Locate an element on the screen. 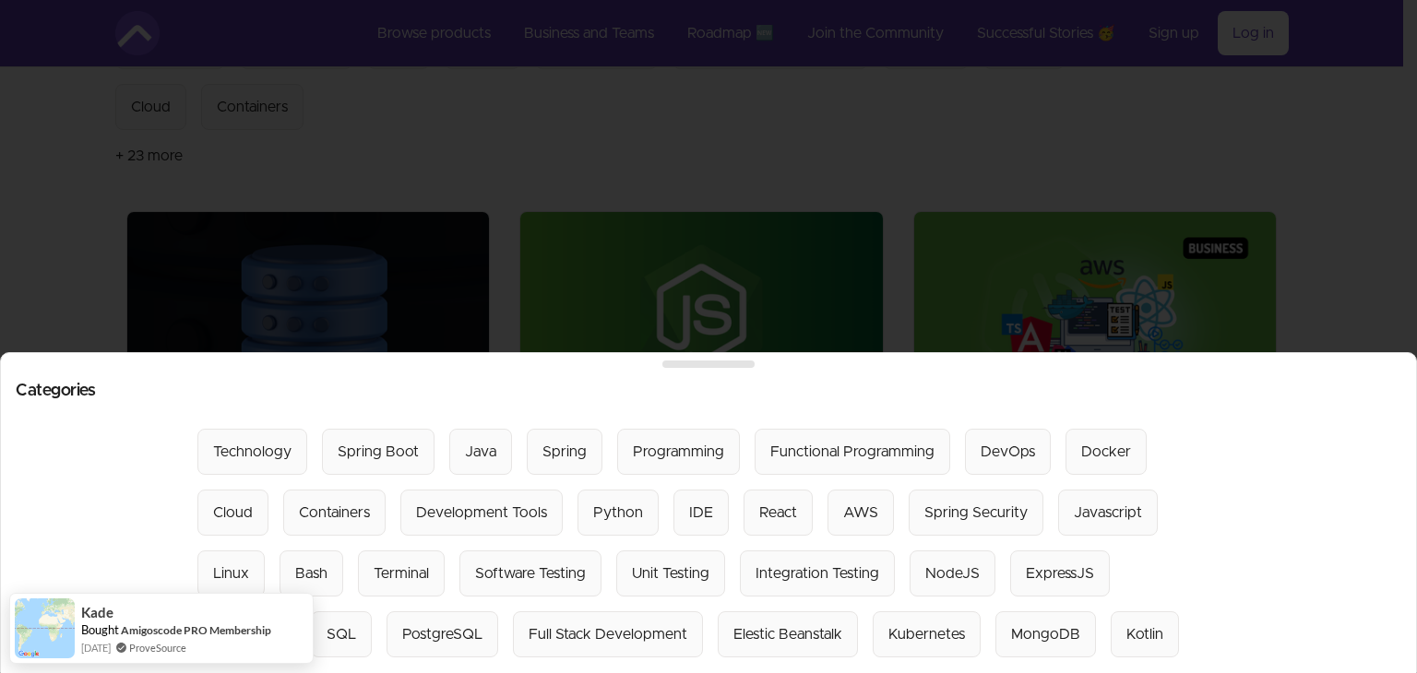  div: PostgreSQL is located at coordinates (442, 635).